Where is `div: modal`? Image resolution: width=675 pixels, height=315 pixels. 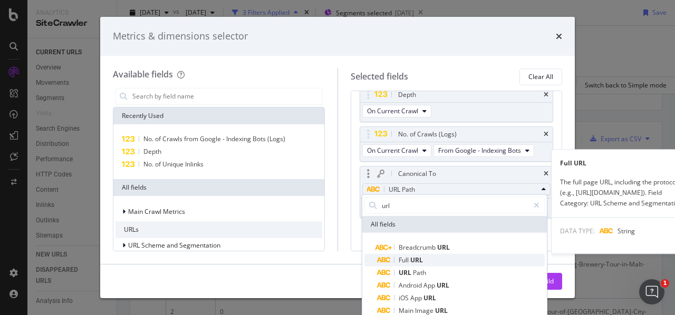 div: modal is located at coordinates (337, 158).